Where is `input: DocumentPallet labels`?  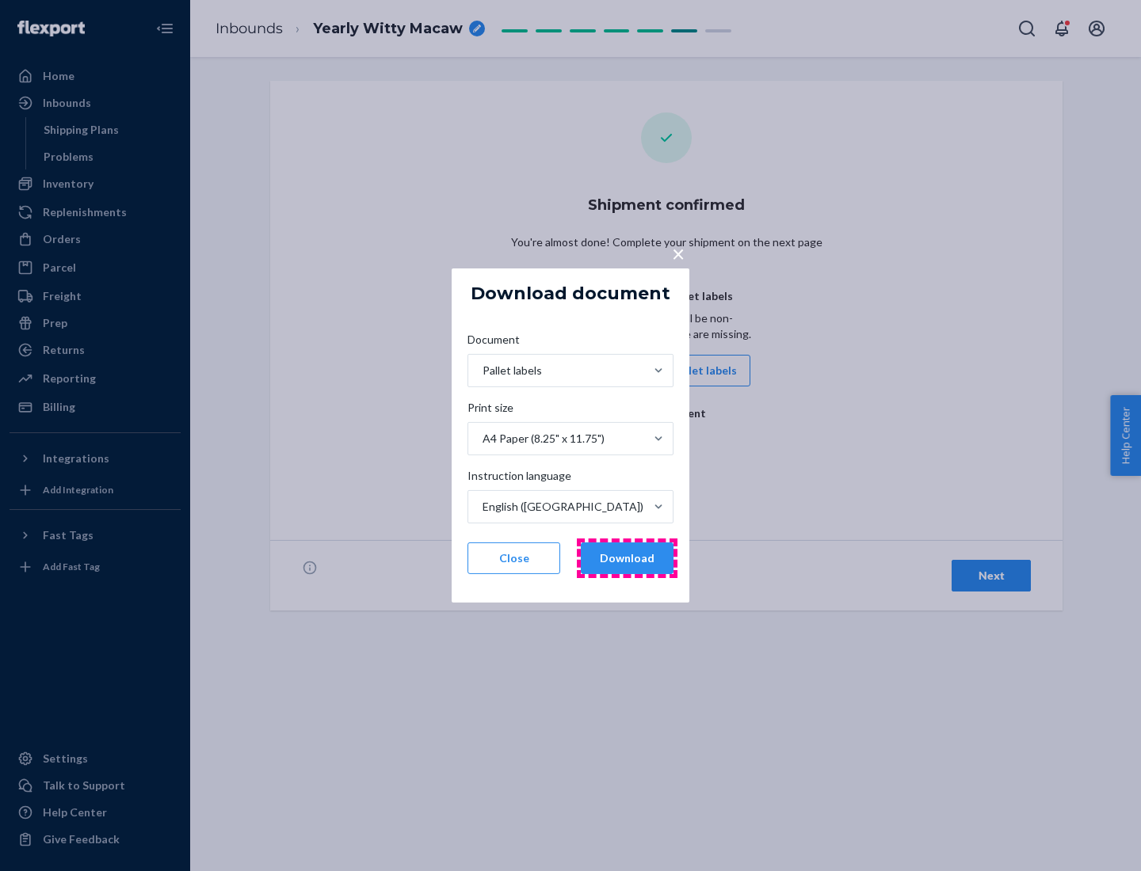 input: DocumentPallet labels is located at coordinates (482, 371).